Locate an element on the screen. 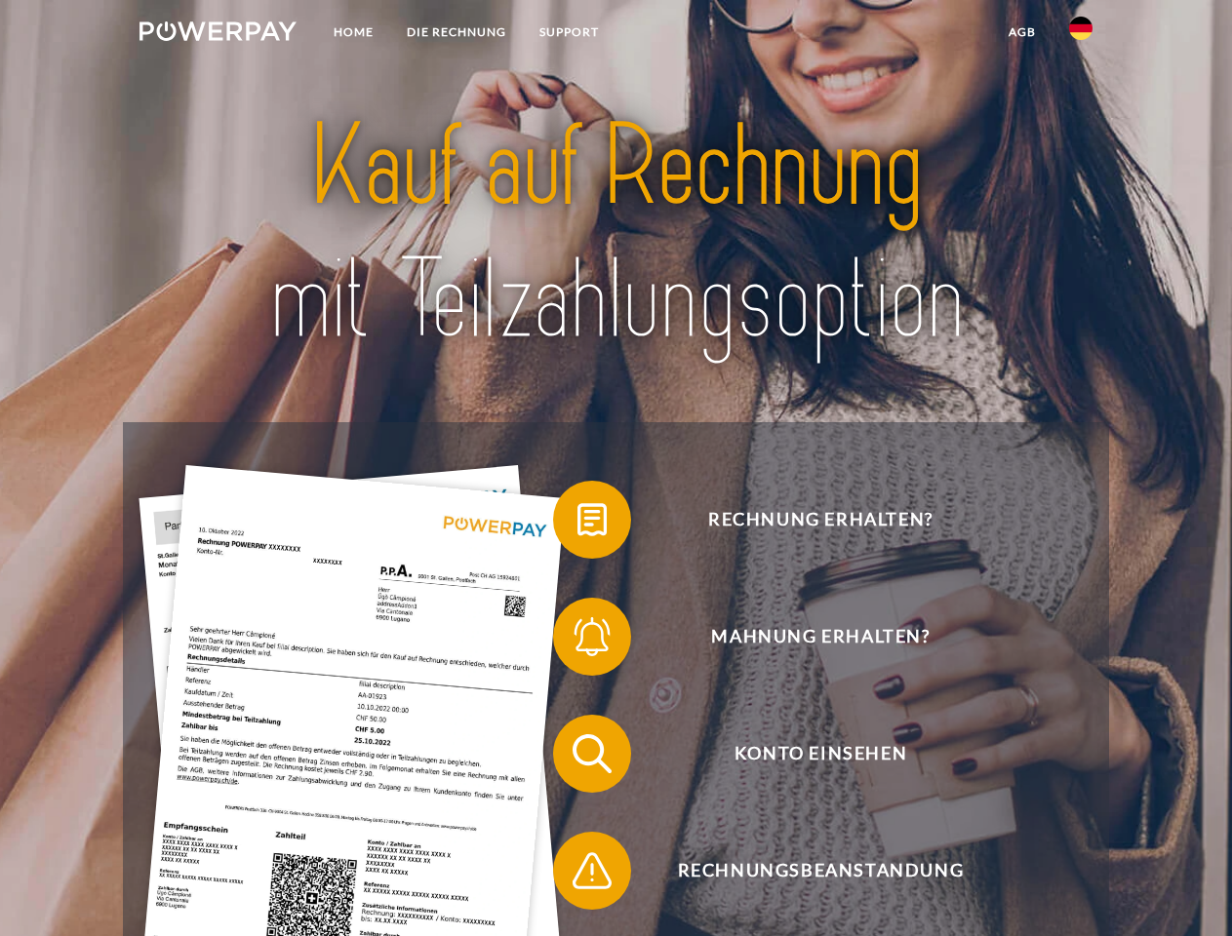 This screenshot has height=936, width=1232. img: qb_search.svg is located at coordinates (592, 754).